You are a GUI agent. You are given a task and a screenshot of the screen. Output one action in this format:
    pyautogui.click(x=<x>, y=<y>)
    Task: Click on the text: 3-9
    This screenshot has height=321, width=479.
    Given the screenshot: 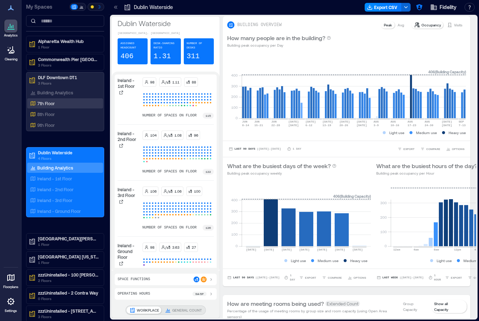 What is the action you would take?
    pyautogui.click(x=376, y=125)
    